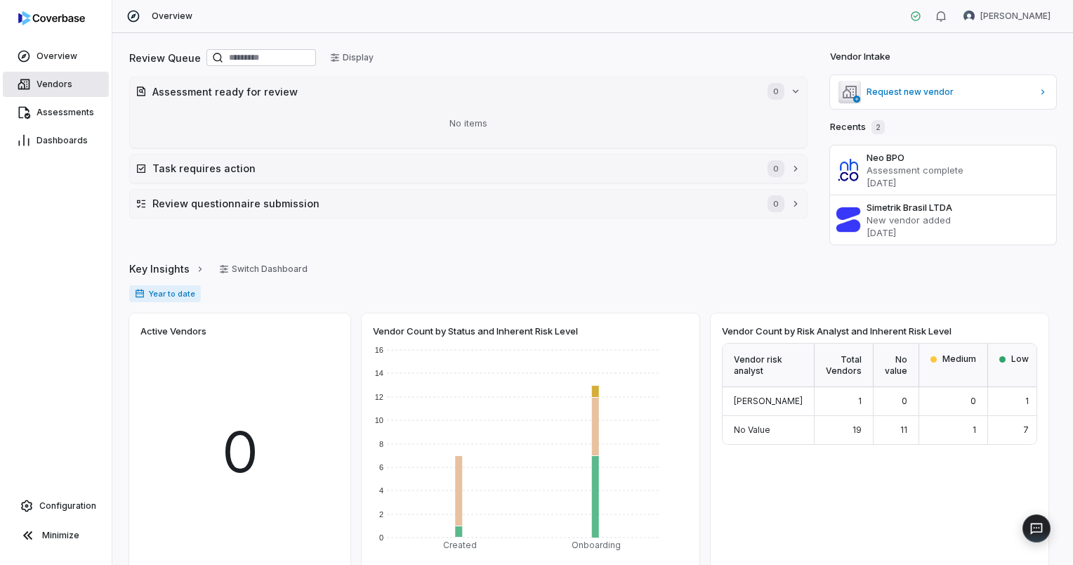 The height and width of the screenshot is (565, 1073). I want to click on button: Key Insights, so click(167, 269).